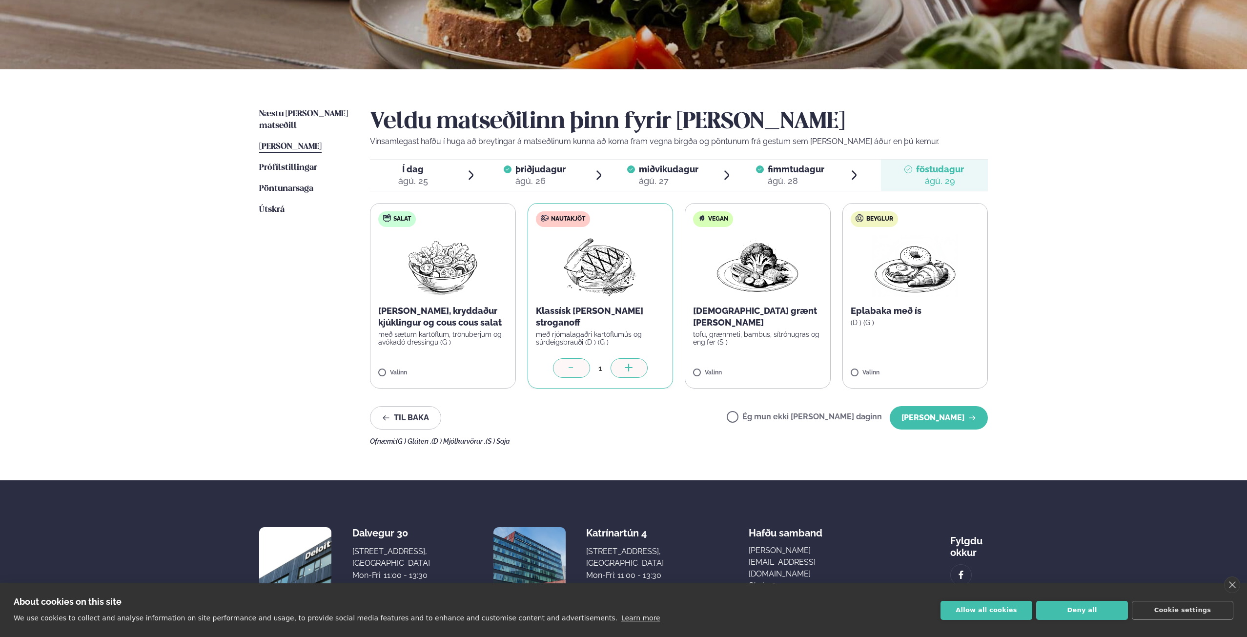  Describe the element at coordinates (458, 441) in the screenshot. I see `span: (D ) Mjólkurvörur ,` at that location.